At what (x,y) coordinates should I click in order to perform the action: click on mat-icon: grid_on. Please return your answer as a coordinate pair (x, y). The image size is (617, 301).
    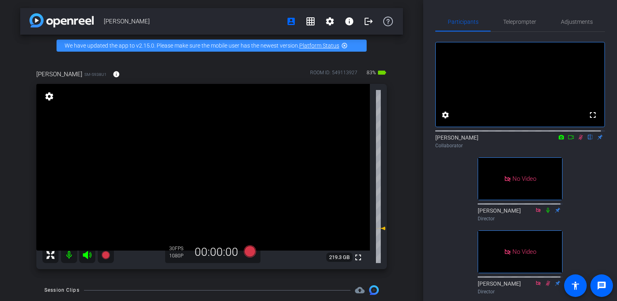
    Looking at the image, I should click on (311, 21).